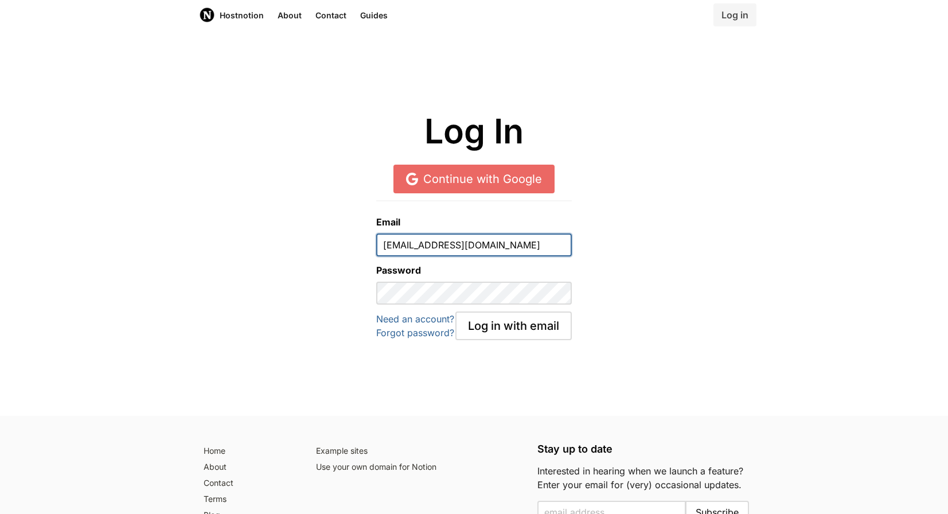 The height and width of the screenshot is (514, 948). What do you see at coordinates (417, 451) in the screenshot?
I see `a: Example sites` at bounding box center [417, 451].